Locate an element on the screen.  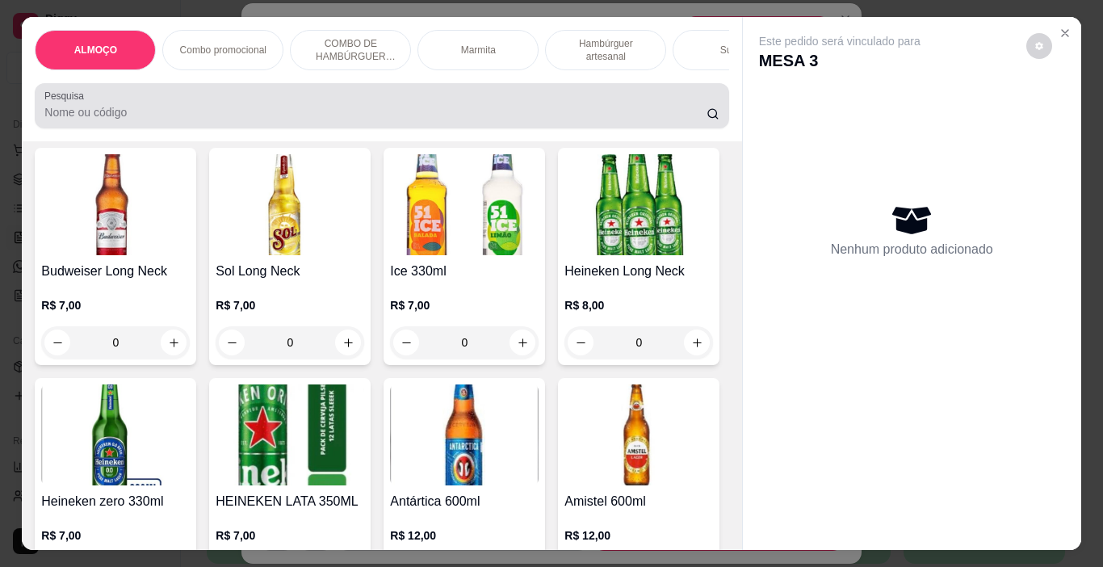
h4: Sol Long Neck is located at coordinates (290, 271).